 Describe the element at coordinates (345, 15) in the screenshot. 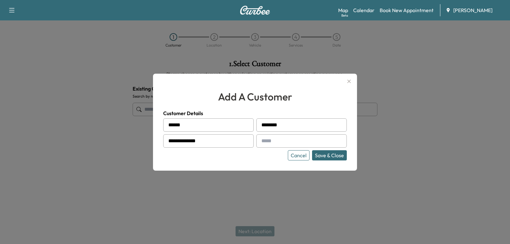

I see `div: Beta` at that location.